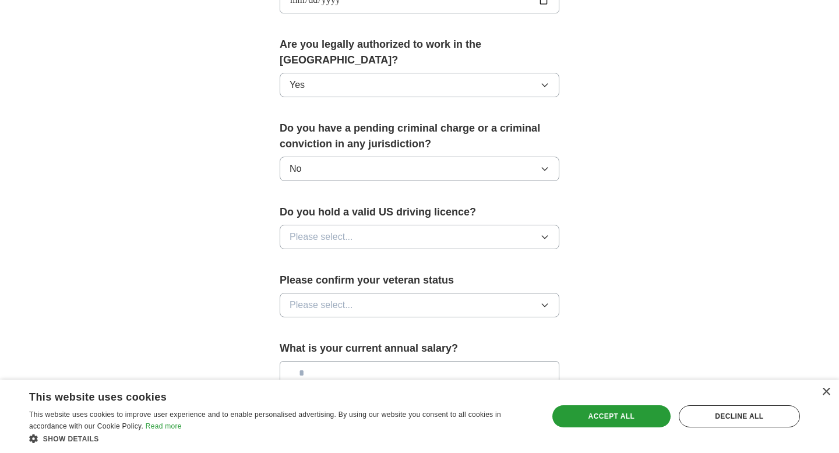  What do you see at coordinates (295, 169) in the screenshot?
I see `span: No` at bounding box center [295, 169].